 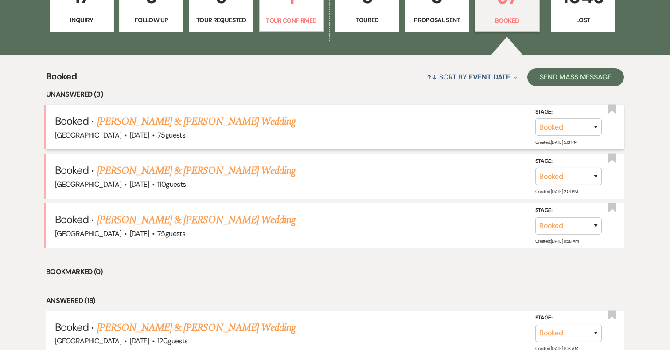 What do you see at coordinates (489, 77) in the screenshot?
I see `span: Event Date` at bounding box center [489, 77].